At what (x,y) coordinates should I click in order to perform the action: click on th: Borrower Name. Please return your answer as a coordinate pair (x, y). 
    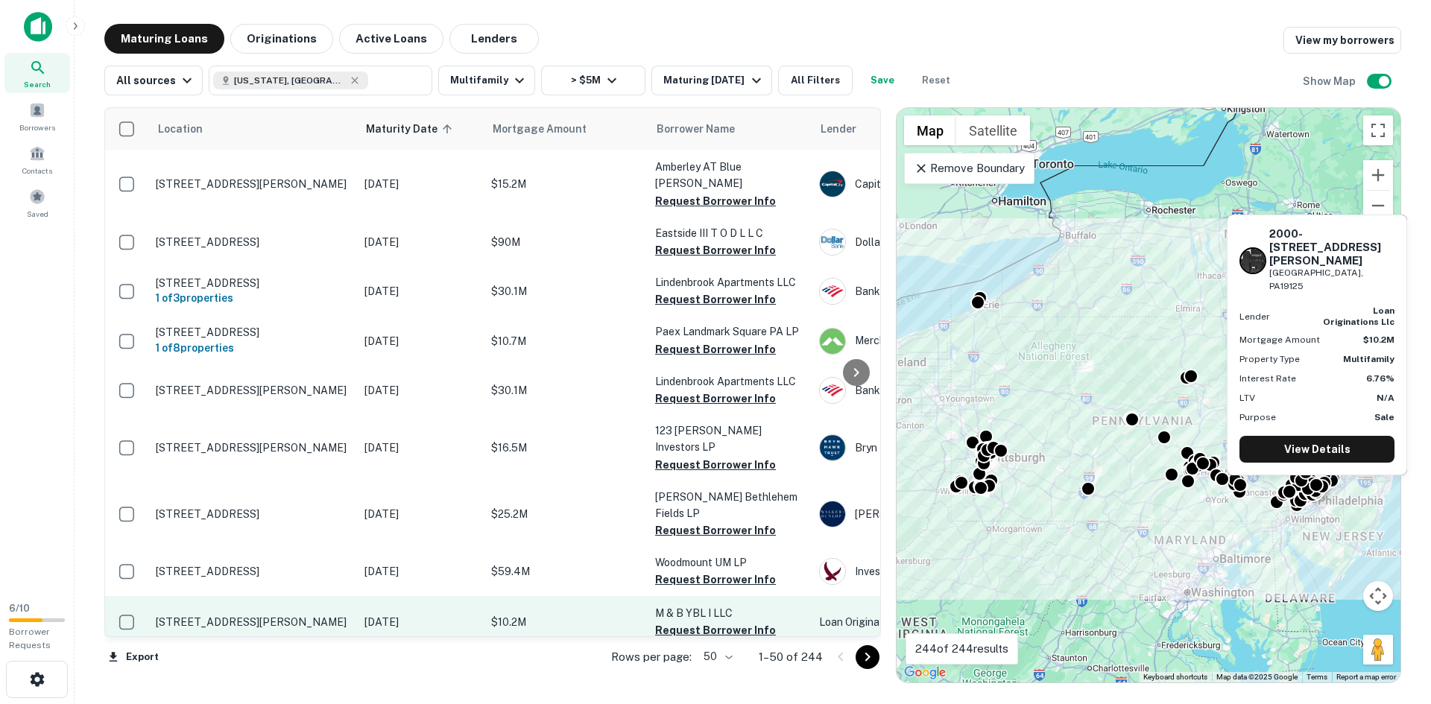
    Looking at the image, I should click on (730, 129).